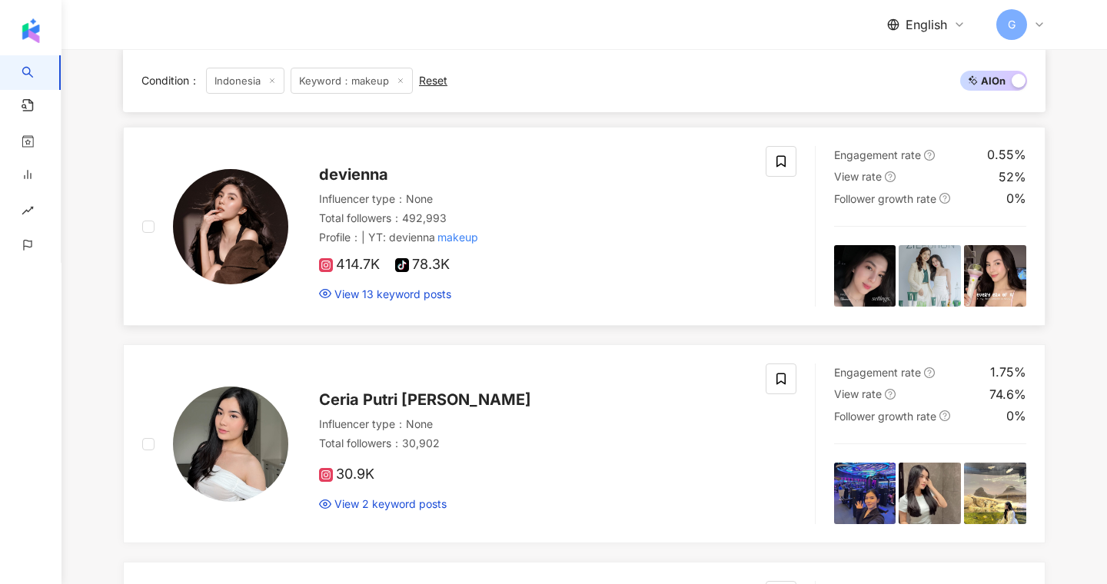 The width and height of the screenshot is (1107, 584). What do you see at coordinates (245, 81) in the screenshot?
I see `span: Indonesia` at bounding box center [245, 81].